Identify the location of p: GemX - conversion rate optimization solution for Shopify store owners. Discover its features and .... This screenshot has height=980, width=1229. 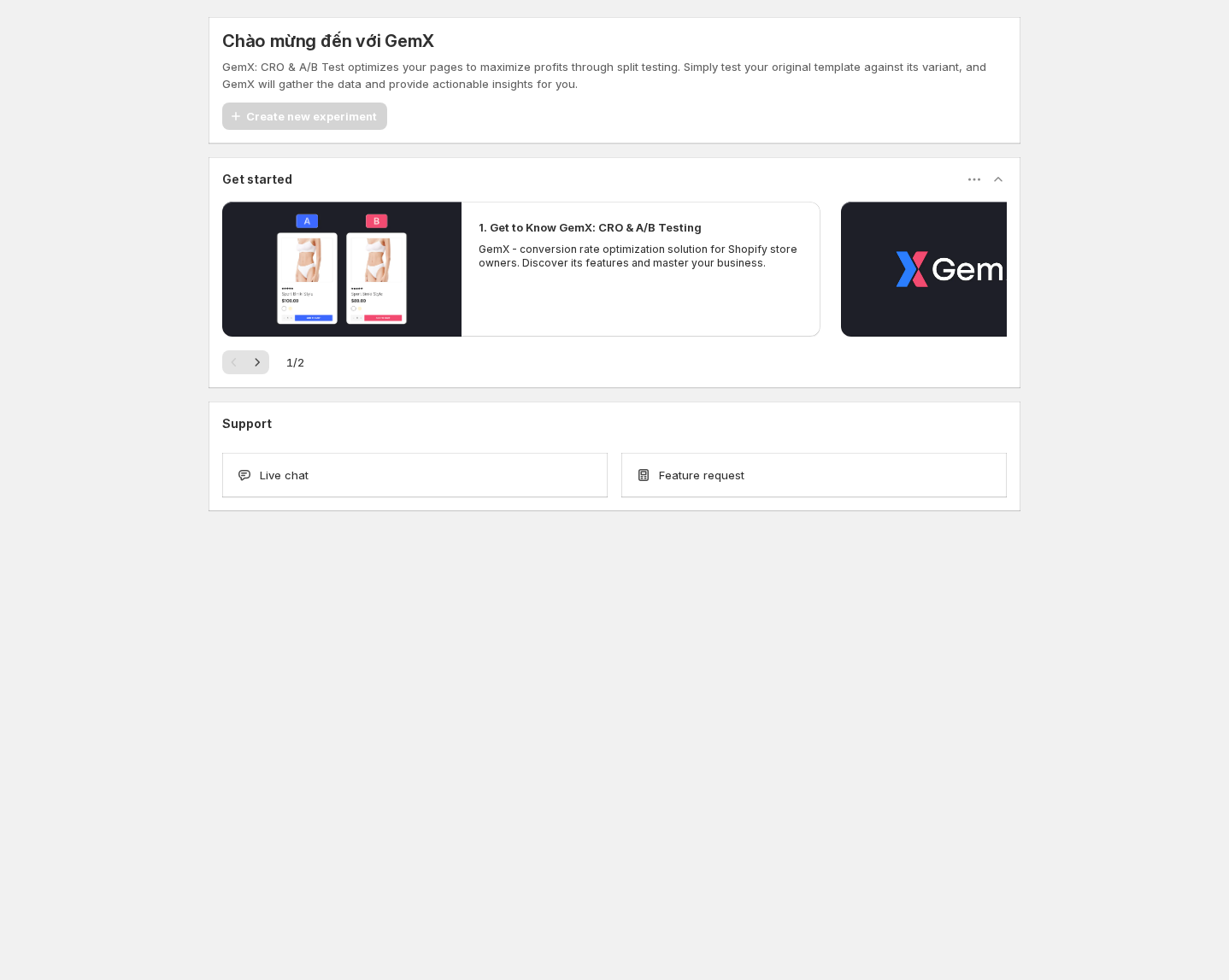
(641, 256).